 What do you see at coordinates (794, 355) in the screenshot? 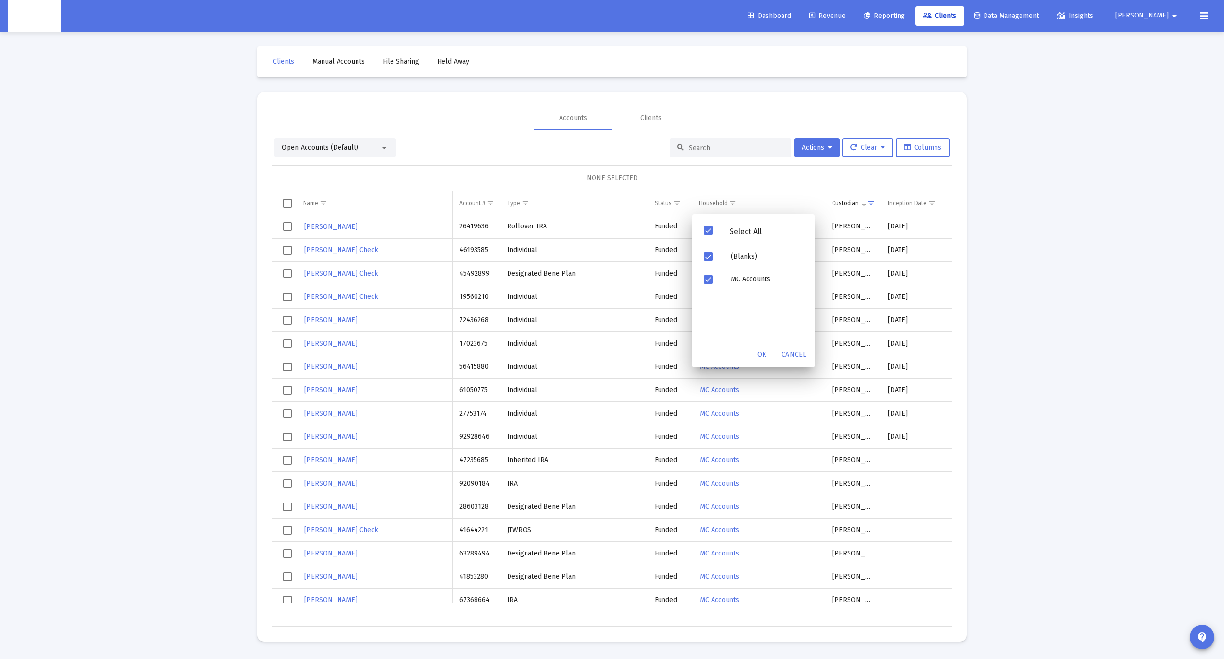
I see `div: Cancel` at bounding box center [794, 355].